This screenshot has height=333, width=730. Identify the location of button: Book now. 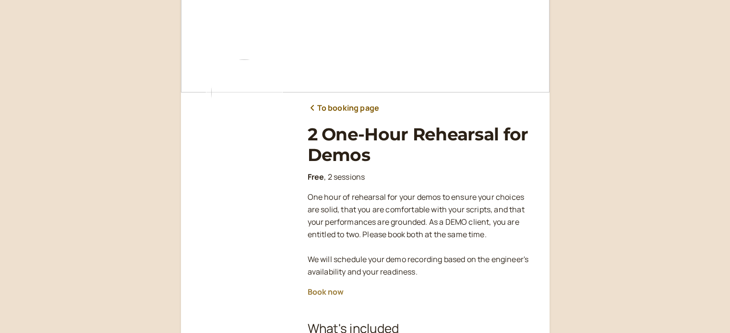
(325, 292).